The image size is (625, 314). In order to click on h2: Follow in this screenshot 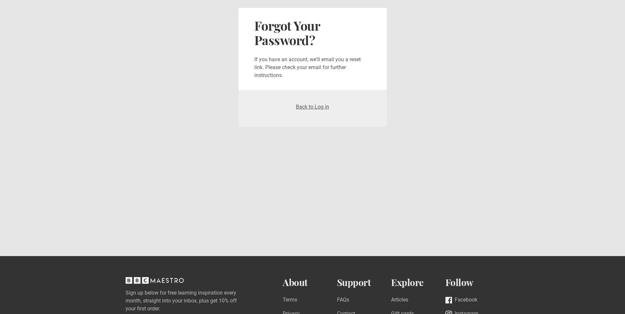, I will do `click(473, 283)`.